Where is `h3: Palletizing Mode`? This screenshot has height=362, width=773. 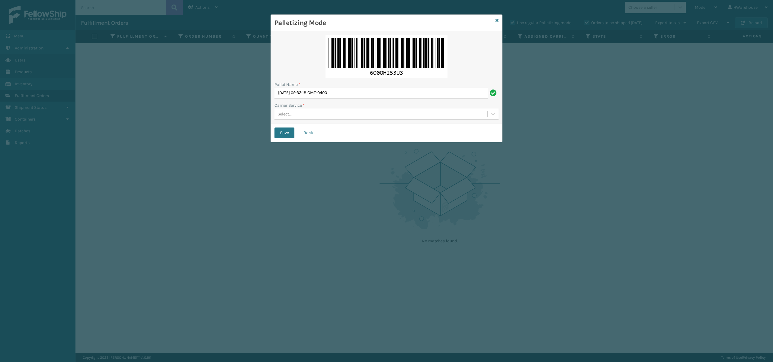
h3: Palletizing Mode is located at coordinates (384, 23).